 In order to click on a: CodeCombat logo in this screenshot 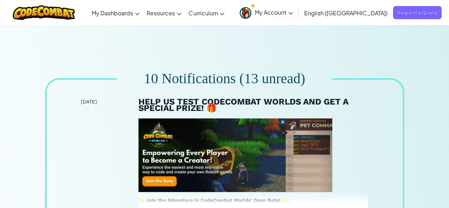, I will do `click(44, 12)`.